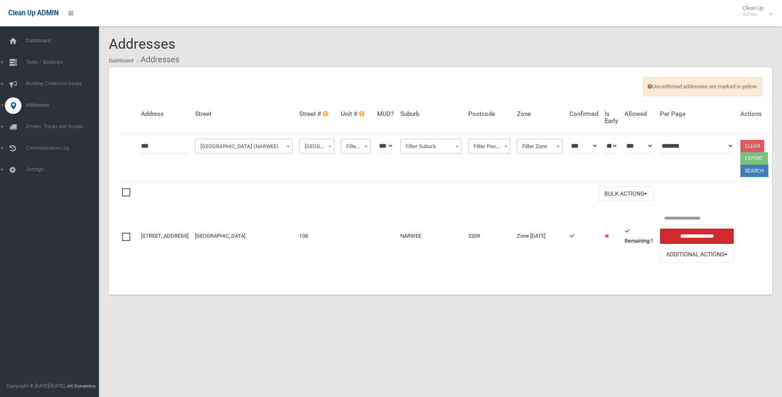 The image size is (782, 397). Describe the element at coordinates (755, 114) in the screenshot. I see `h4: Actions` at that location.